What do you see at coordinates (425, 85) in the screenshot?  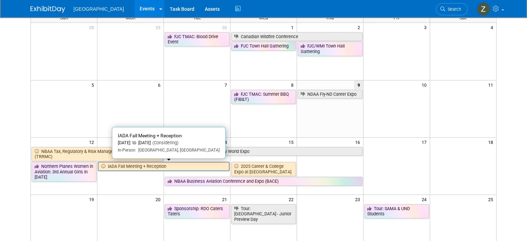 I see `span: 10` at bounding box center [425, 85].